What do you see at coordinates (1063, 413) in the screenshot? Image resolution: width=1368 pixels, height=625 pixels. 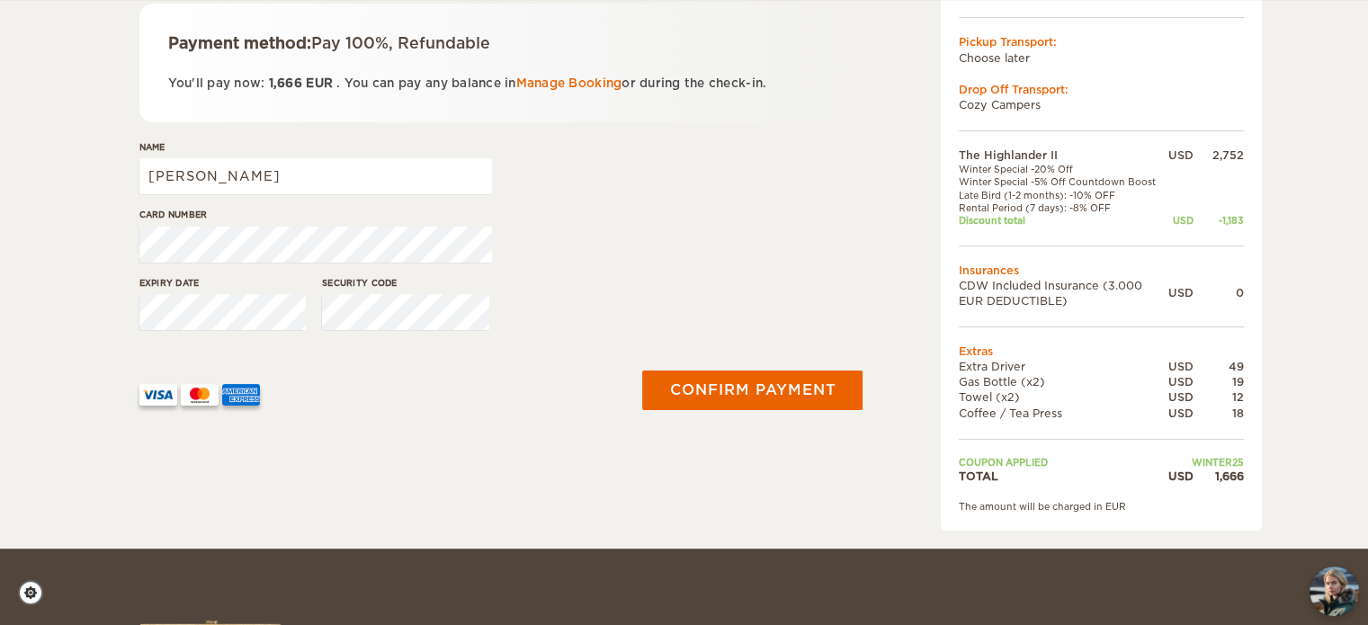 I see `td: Coffee / Tea Press` at bounding box center [1063, 413].